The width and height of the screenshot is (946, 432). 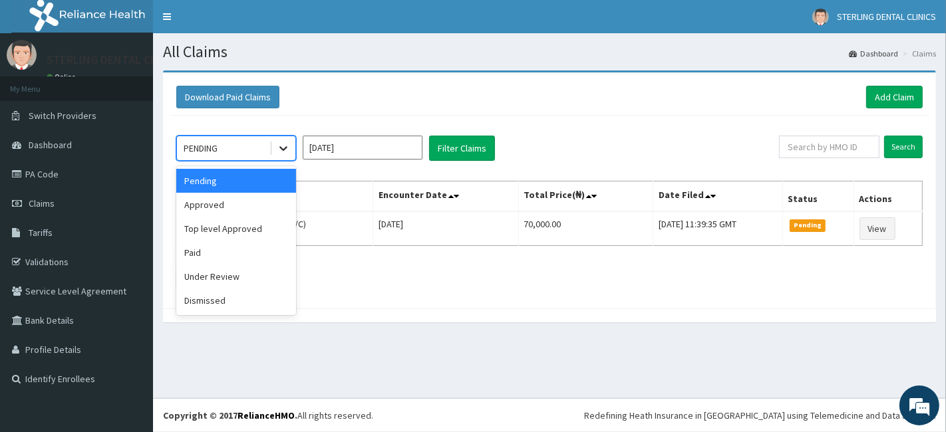 What do you see at coordinates (807, 225) in the screenshot?
I see `span: Pending` at bounding box center [807, 225].